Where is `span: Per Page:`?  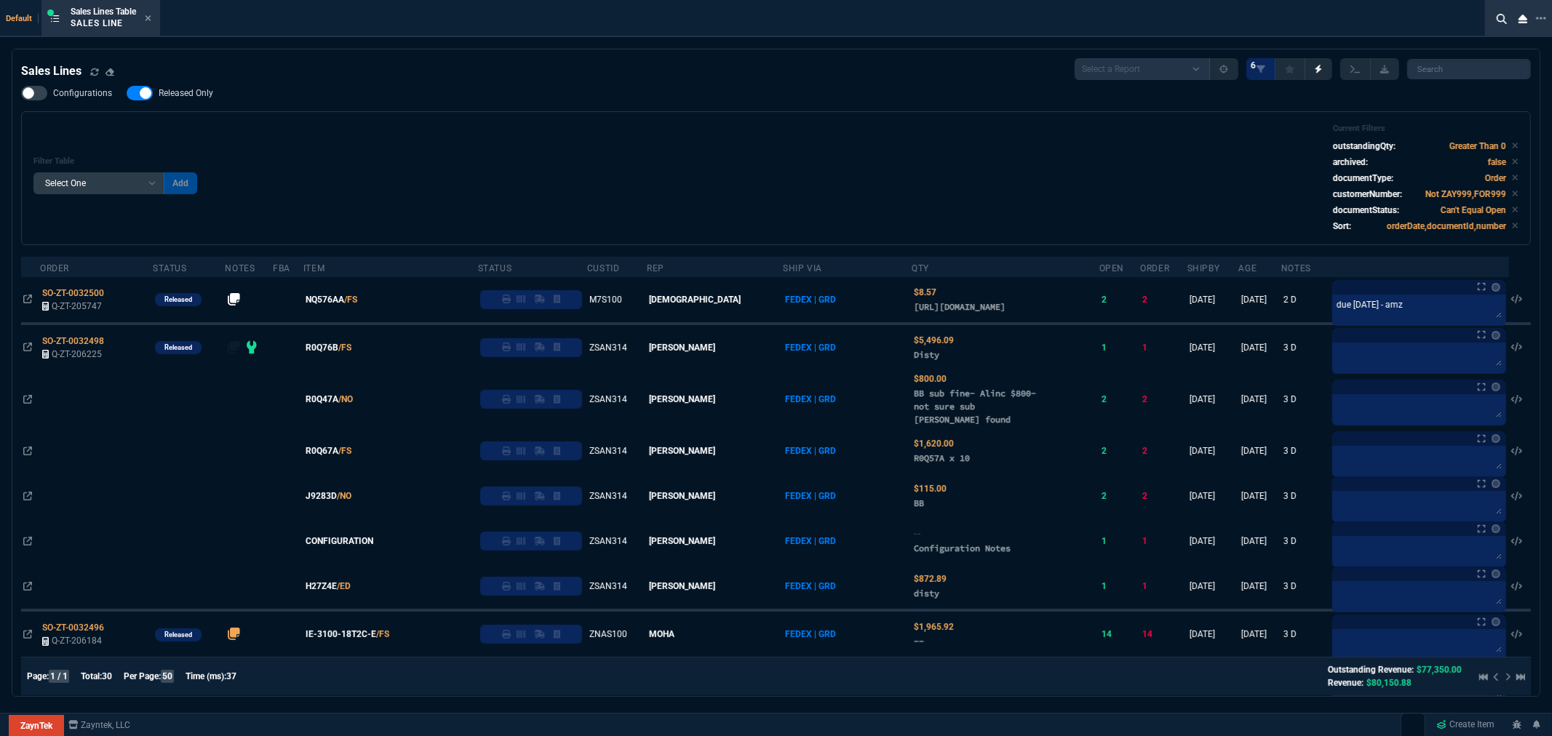
span: Per Page: is located at coordinates (142, 677).